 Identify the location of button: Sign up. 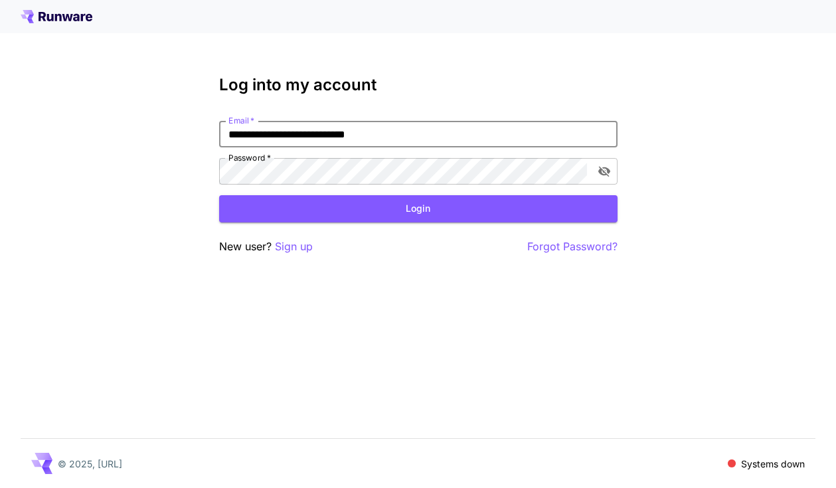
(293, 246).